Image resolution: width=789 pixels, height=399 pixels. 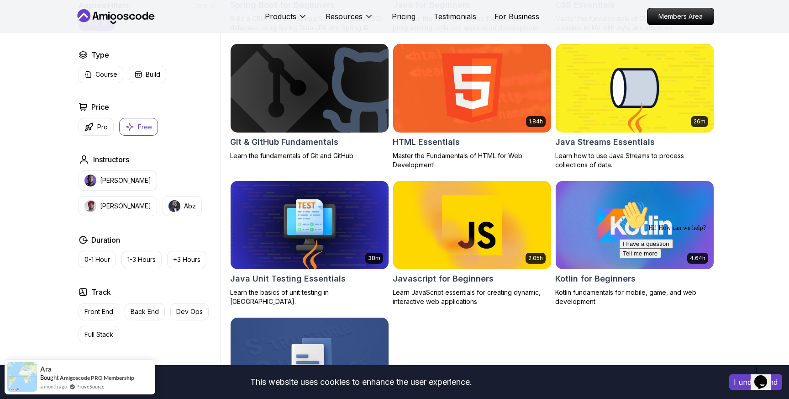 What do you see at coordinates (310, 156) in the screenshot?
I see `p: Learn the fundamentals of Git and GitHub.` at bounding box center [310, 156].